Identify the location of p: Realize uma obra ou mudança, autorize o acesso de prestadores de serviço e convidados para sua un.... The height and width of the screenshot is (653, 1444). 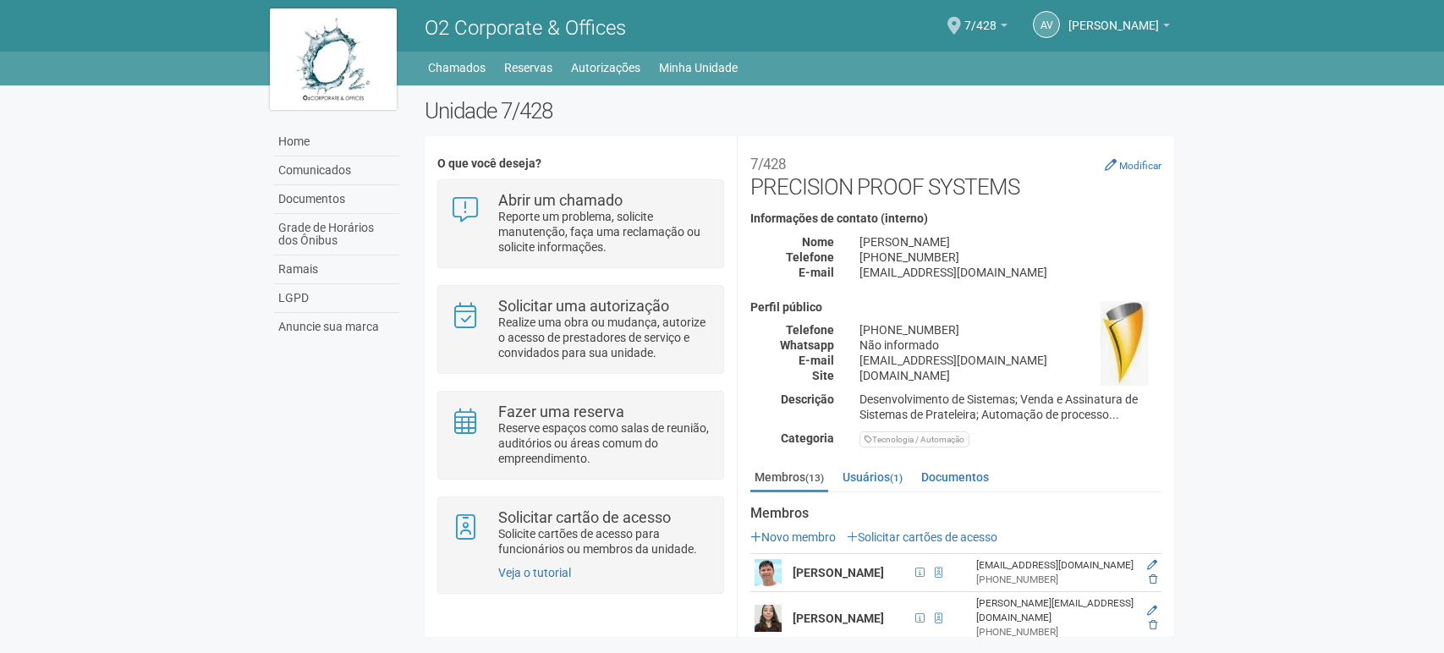
(604, 337).